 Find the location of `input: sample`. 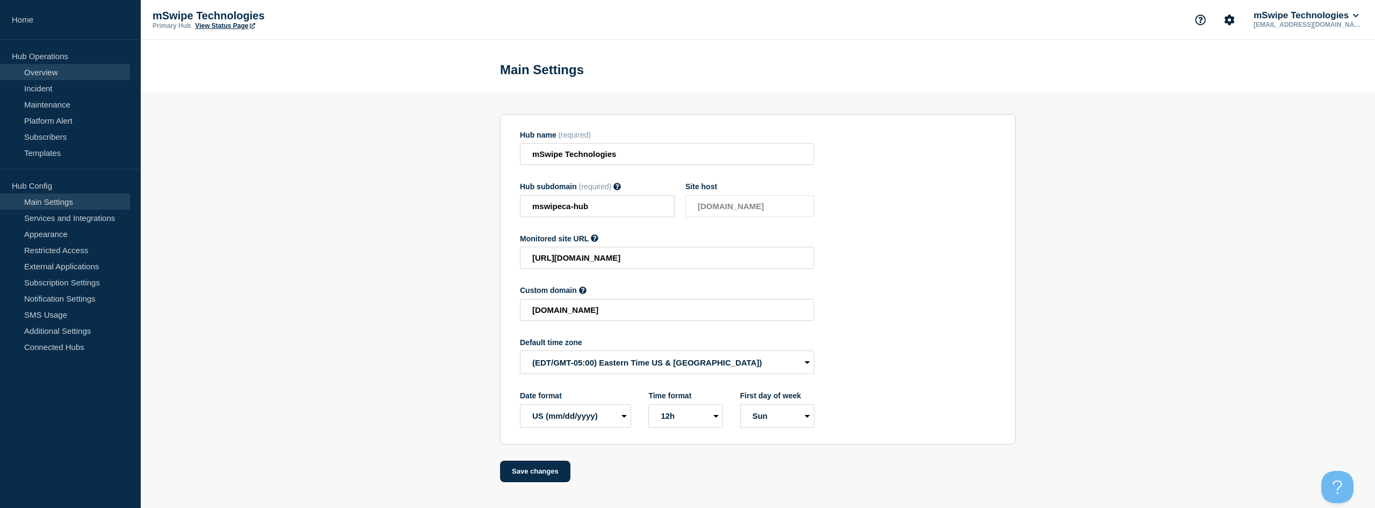

input: sample is located at coordinates (597, 206).